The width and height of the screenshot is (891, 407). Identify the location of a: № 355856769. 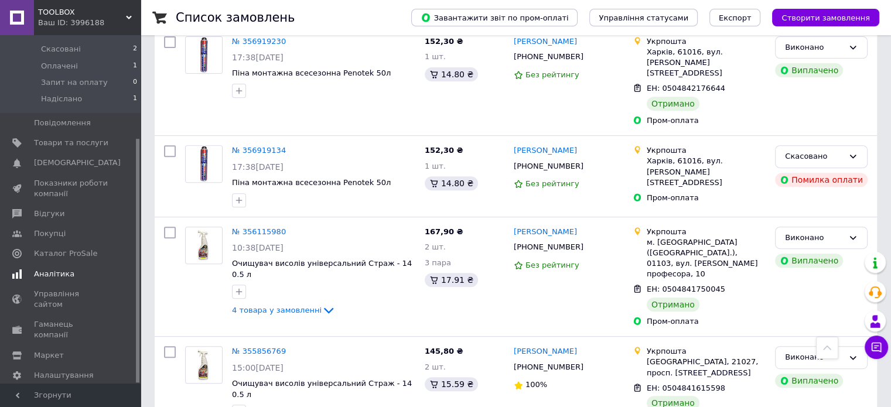
(259, 351).